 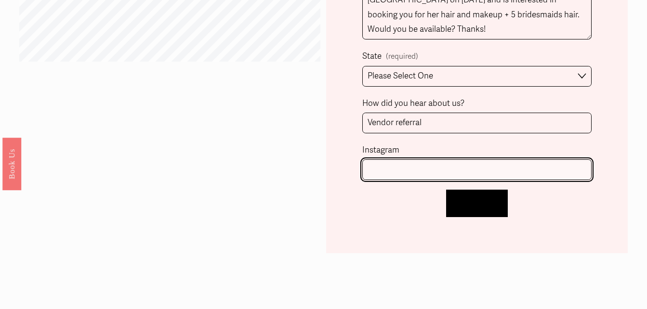 What do you see at coordinates (381, 150) in the screenshot?
I see `span: Instagram` at bounding box center [381, 150].